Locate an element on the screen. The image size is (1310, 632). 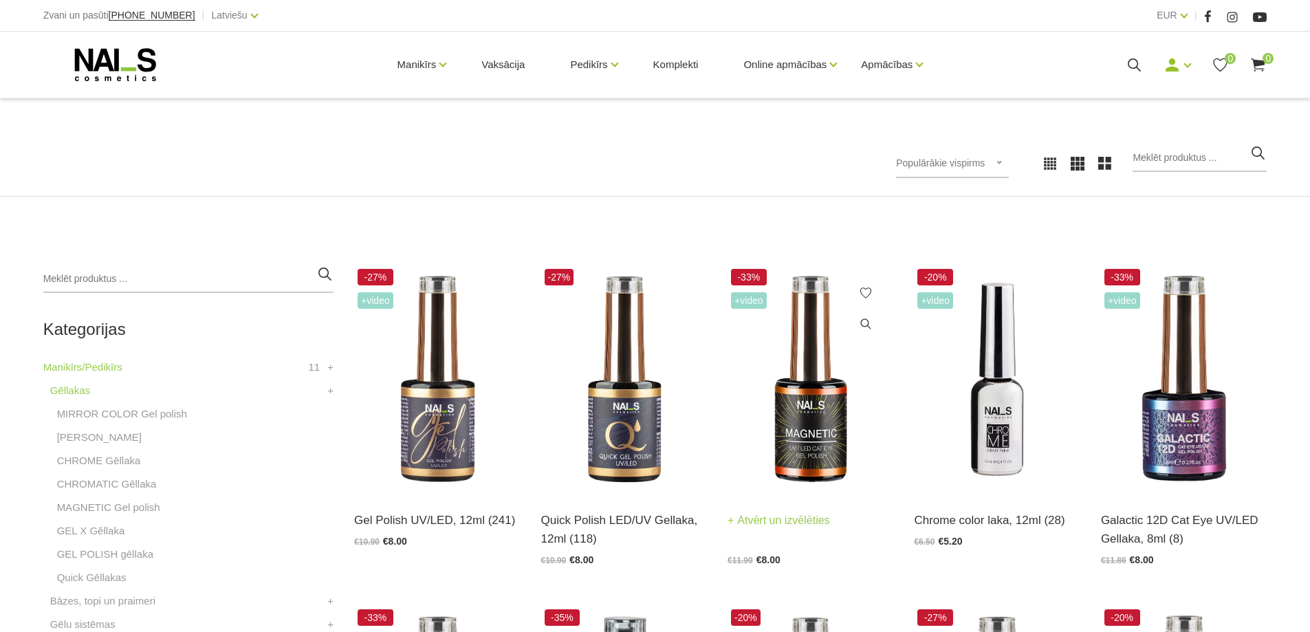
span: €11.86 is located at coordinates (1113, 560).